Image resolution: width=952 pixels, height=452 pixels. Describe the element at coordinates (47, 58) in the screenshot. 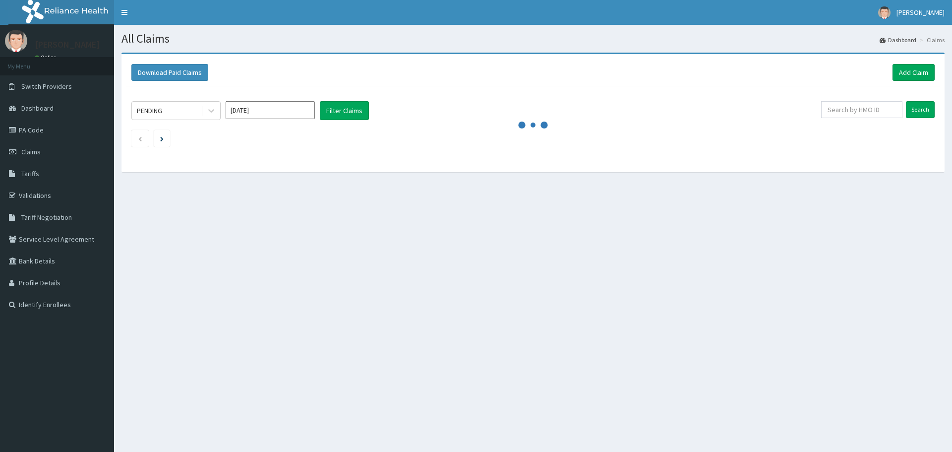

I see `a: Online` at that location.